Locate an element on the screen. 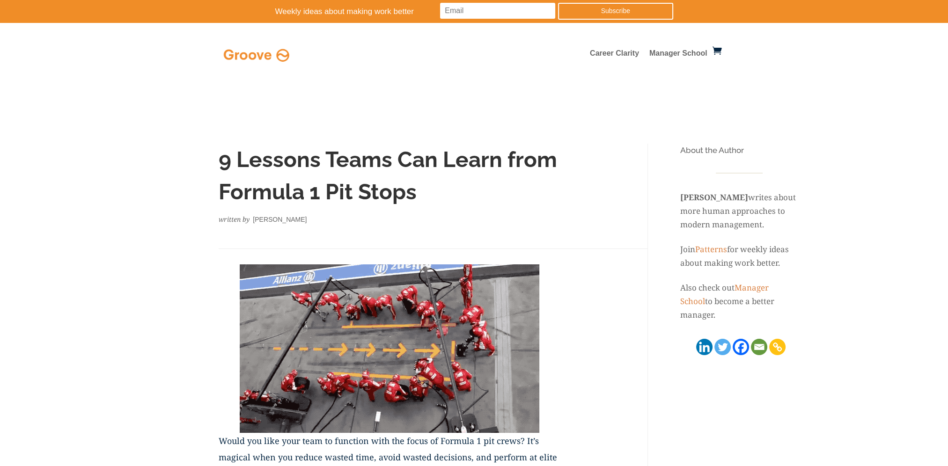 Image resolution: width=948 pixels, height=466 pixels. a: Email is located at coordinates (759, 347).